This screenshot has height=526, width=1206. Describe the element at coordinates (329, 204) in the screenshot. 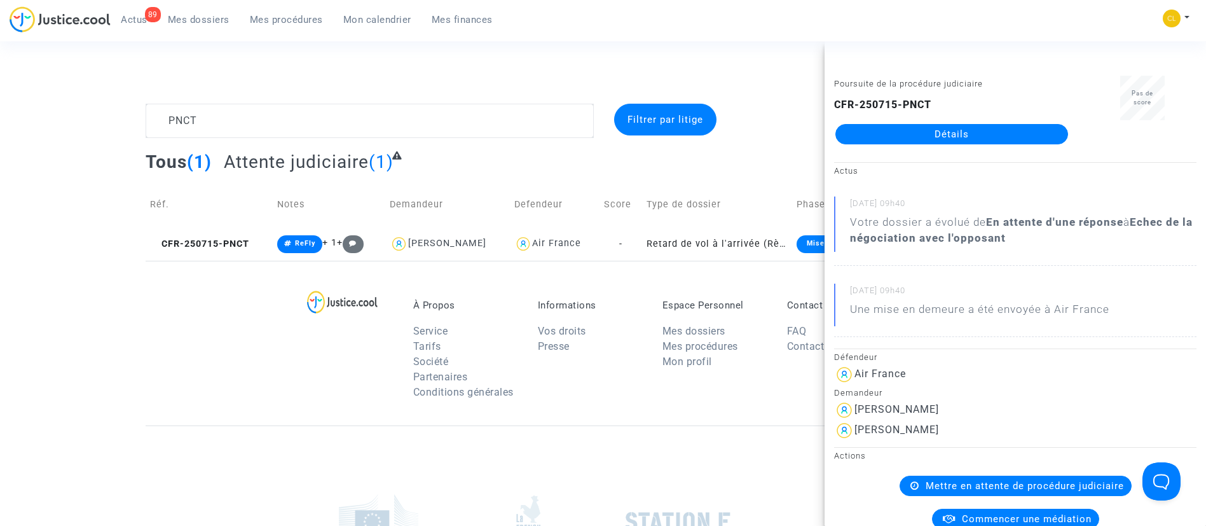

I see `td: Notes` at that location.